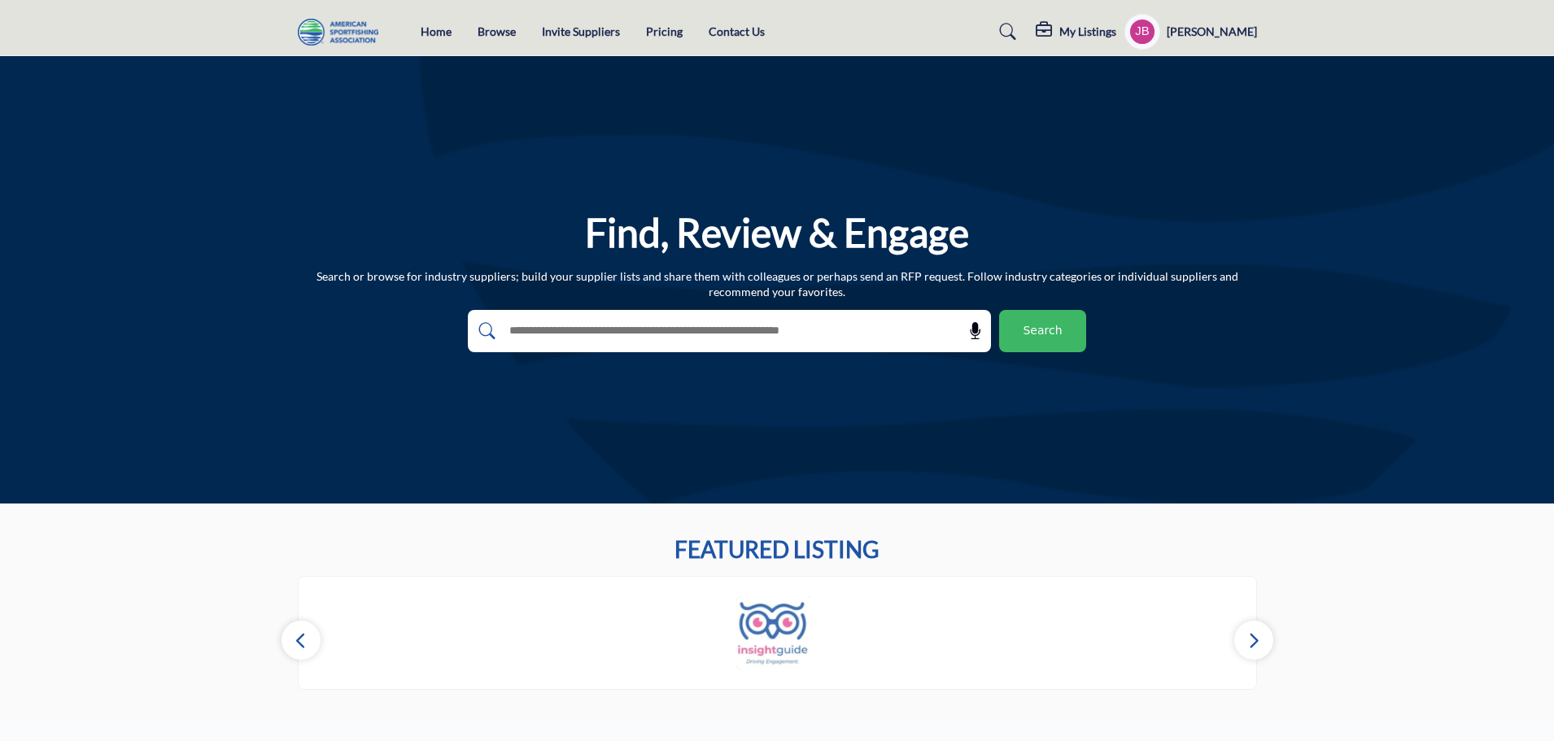 The height and width of the screenshot is (741, 1554). What do you see at coordinates (777, 284) in the screenshot?
I see `p: Search or browse for industry suppliers; build your supplier lists and share them with colleagues...` at bounding box center [777, 284].